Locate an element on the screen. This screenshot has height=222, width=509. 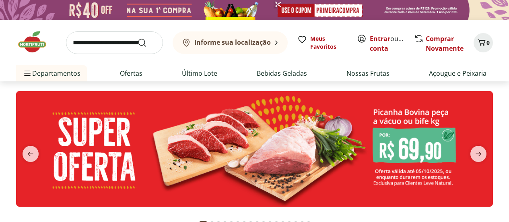
span: Meus Favoritos is located at coordinates (329, 43).